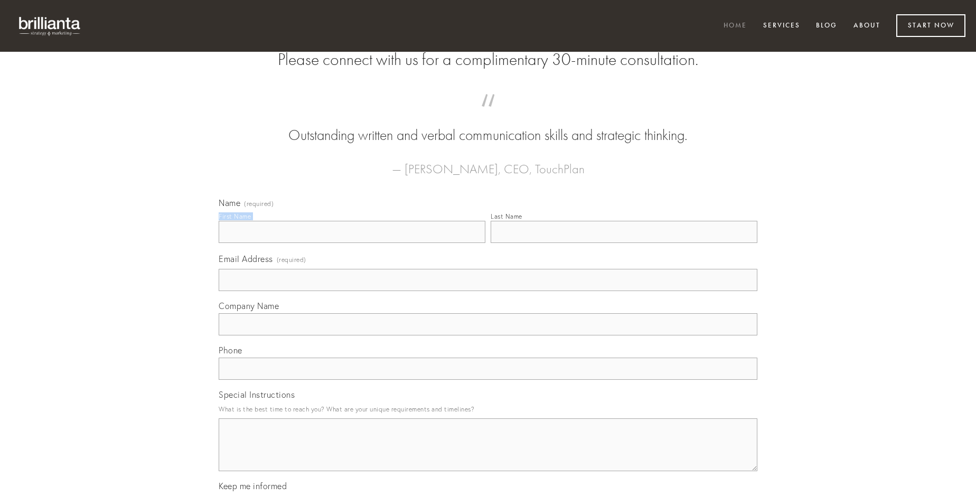 Image resolution: width=976 pixels, height=496 pixels. I want to click on div: First Name, so click(234, 216).